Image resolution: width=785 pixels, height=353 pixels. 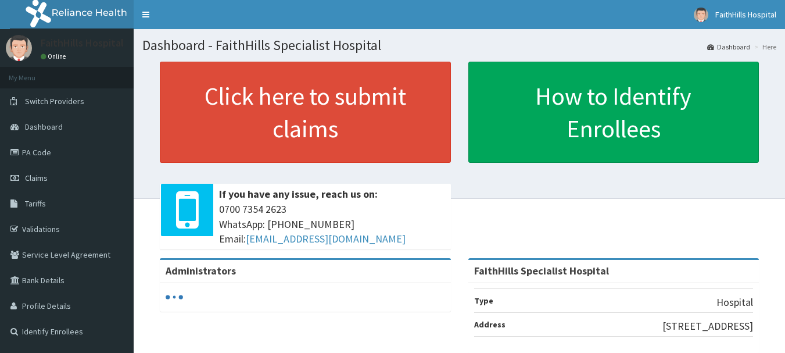 I want to click on span: Dashboard, so click(x=44, y=127).